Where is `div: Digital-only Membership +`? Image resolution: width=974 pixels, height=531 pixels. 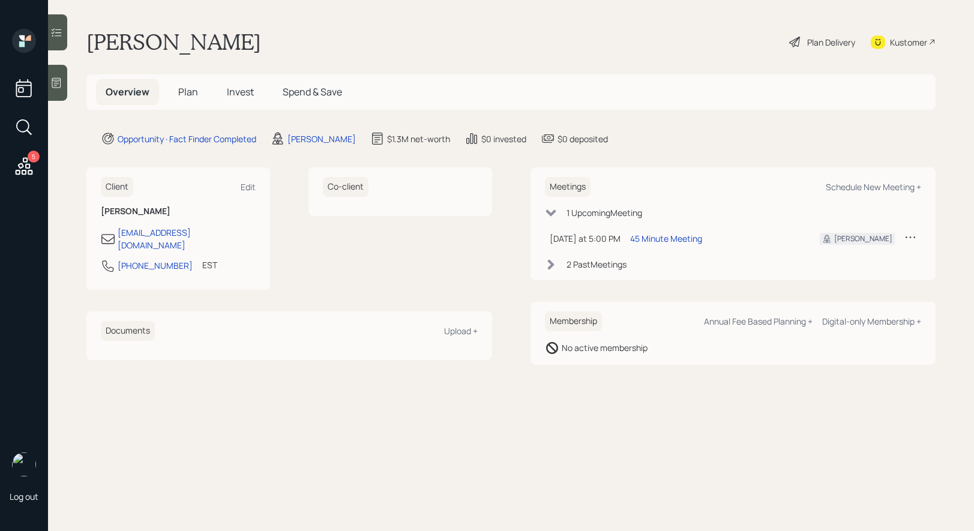 div: Digital-only Membership + is located at coordinates (871, 321).